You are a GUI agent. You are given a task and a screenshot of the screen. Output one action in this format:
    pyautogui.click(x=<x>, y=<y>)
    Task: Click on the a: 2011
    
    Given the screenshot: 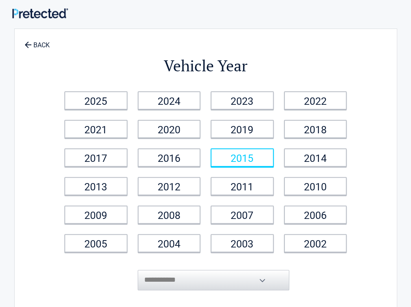 What is the action you would take?
    pyautogui.click(x=242, y=186)
    